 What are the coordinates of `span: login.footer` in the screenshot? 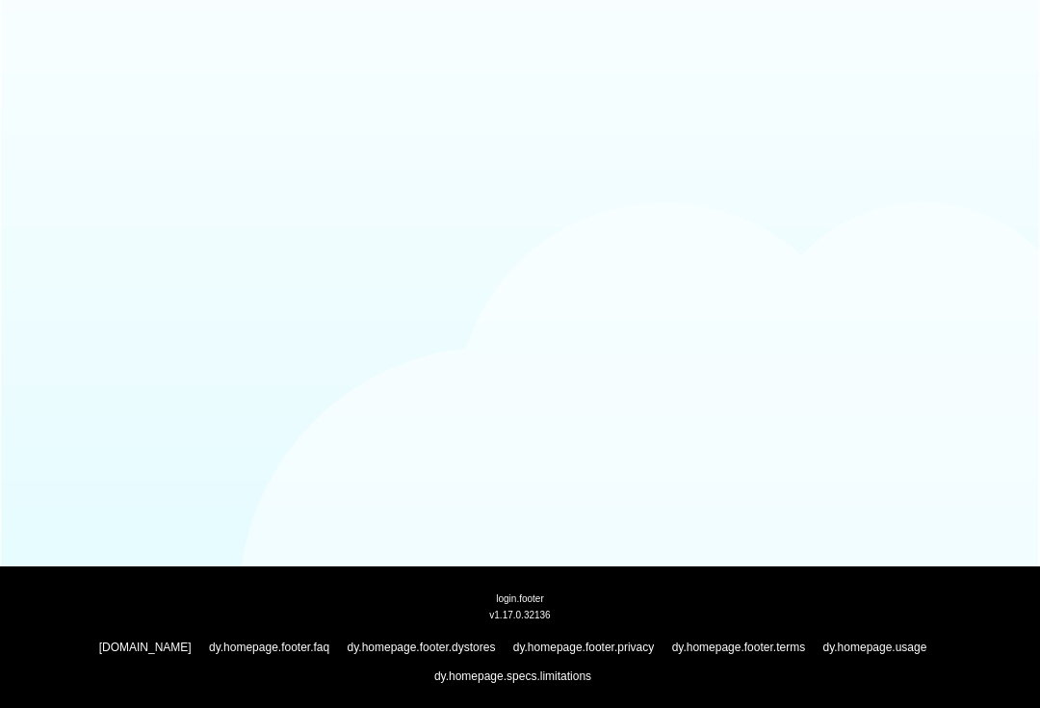 It's located at (519, 597).